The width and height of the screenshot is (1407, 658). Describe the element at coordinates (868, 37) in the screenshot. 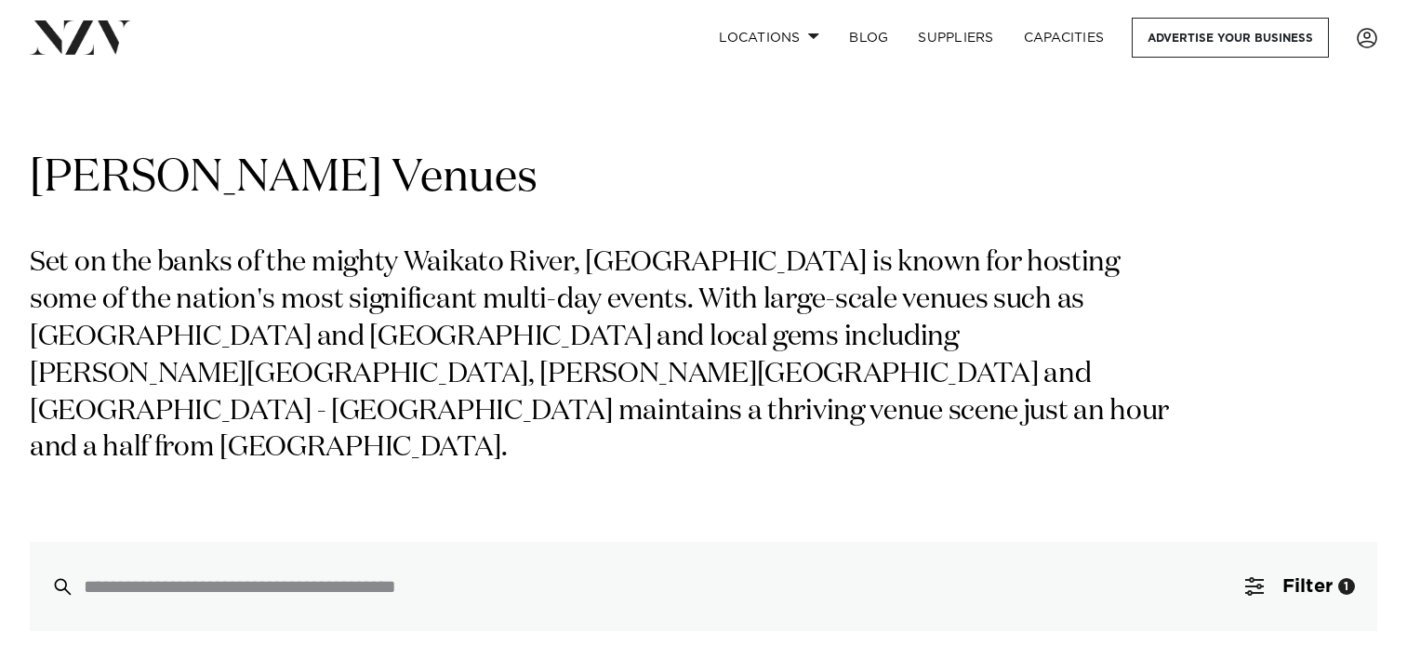

I see `a: BLOG` at that location.